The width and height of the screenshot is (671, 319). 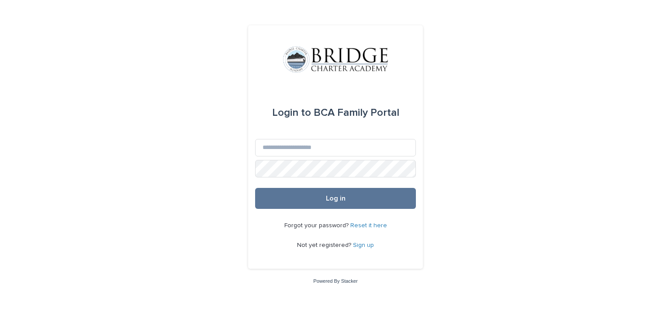 I want to click on button: Log in, so click(x=335, y=198).